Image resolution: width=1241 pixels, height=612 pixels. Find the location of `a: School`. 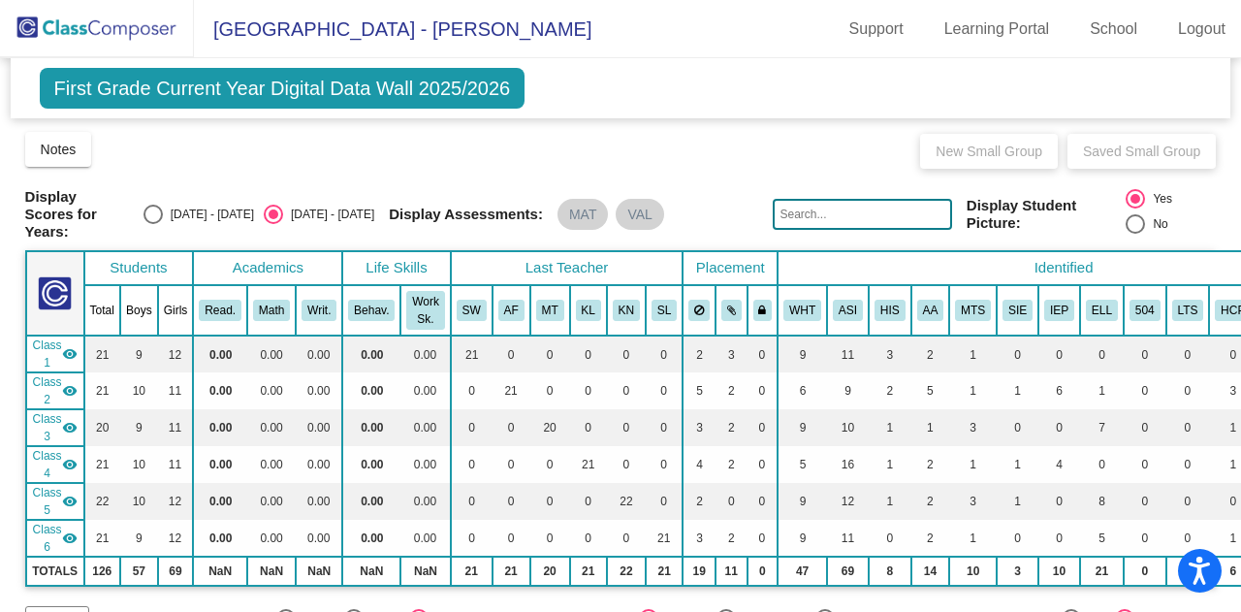

a: School is located at coordinates (1113, 29).